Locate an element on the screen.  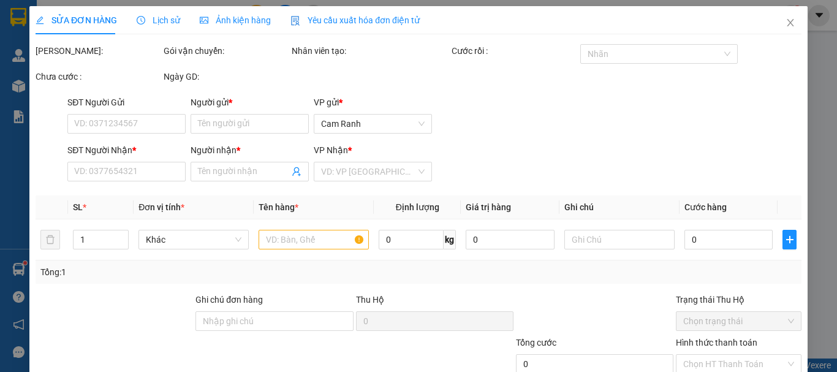
span: Tên hàng is located at coordinates (278, 207).